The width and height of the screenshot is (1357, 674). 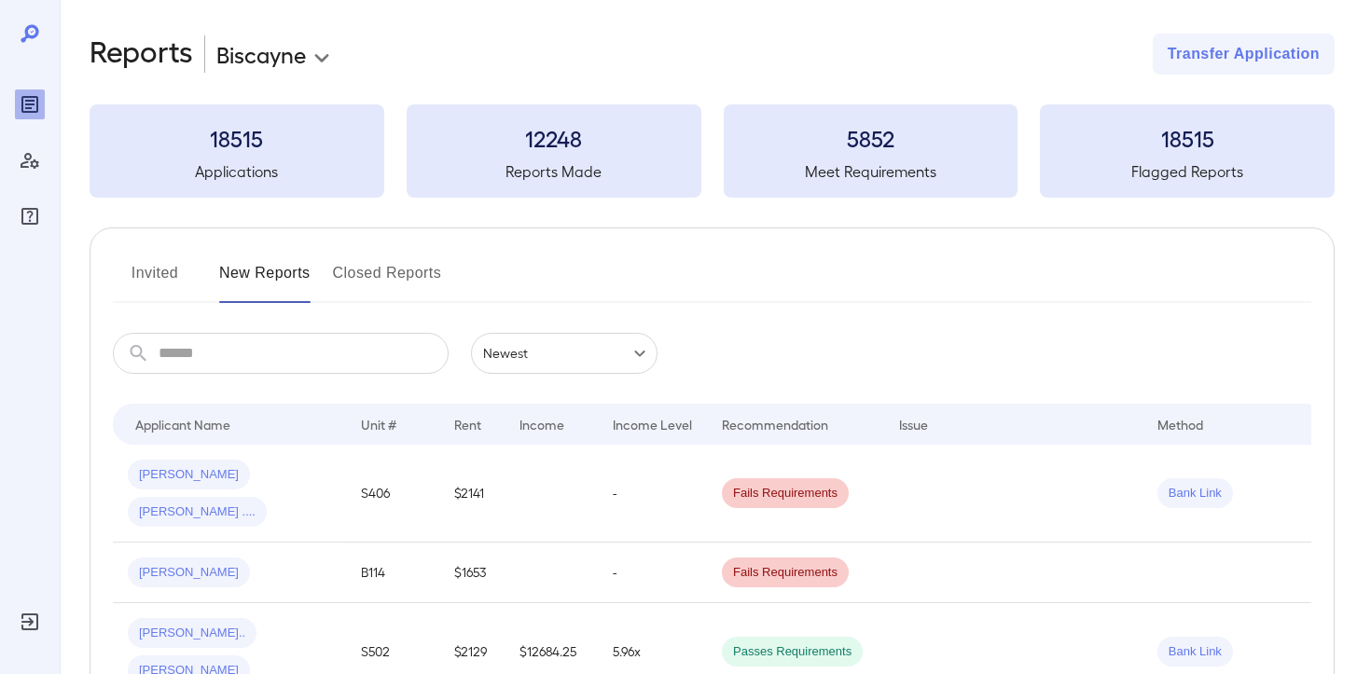 I want to click on span: Passes Requirements, so click(x=792, y=652).